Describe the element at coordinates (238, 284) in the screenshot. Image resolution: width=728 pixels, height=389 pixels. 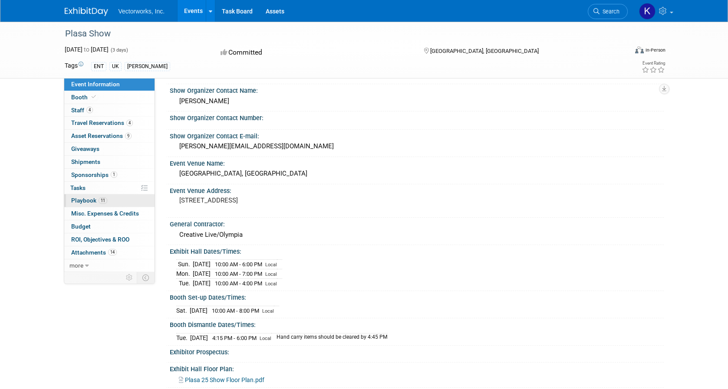
I see `span: 10:00 AM - 4:00 PM` at that location.